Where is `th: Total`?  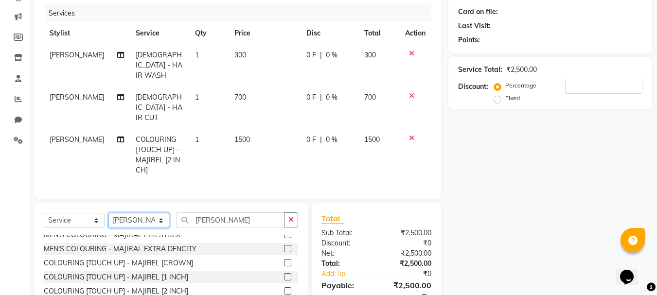 th: Total is located at coordinates (379, 33).